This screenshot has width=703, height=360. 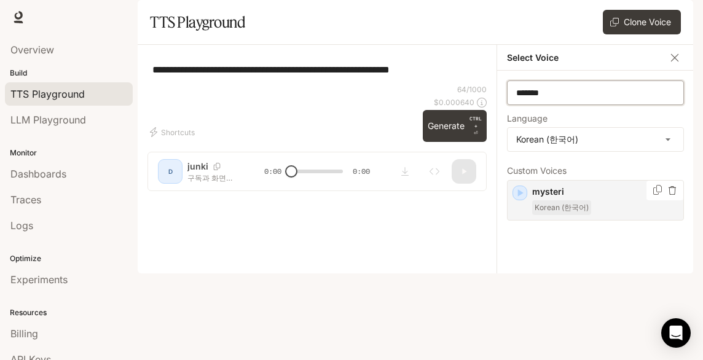 I want to click on p: mysteri, so click(x=606, y=192).